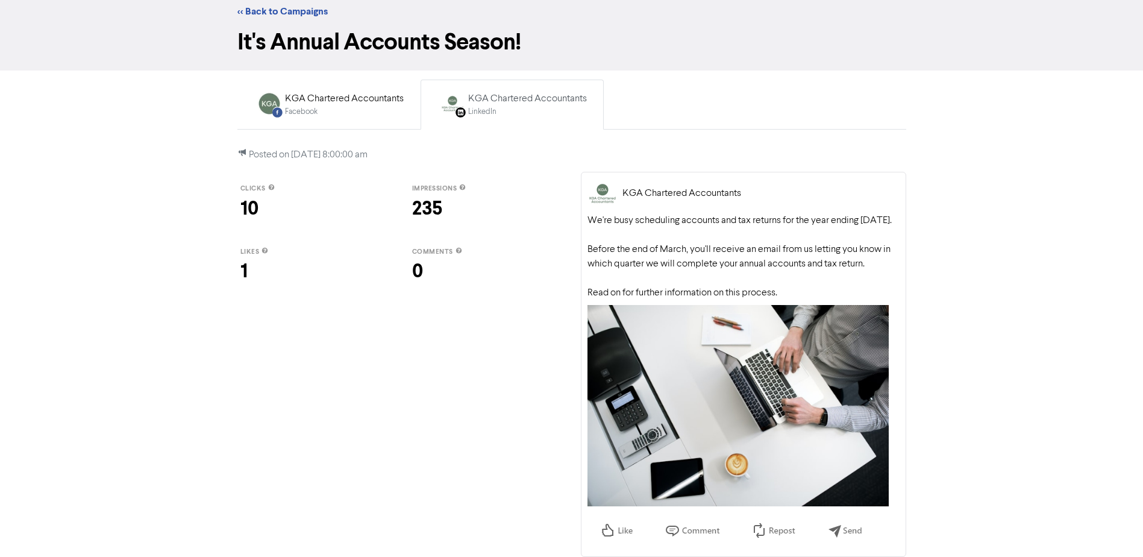 The width and height of the screenshot is (1143, 557). What do you see at coordinates (269, 104) in the screenshot?
I see `img: FACEBOOK_POST` at bounding box center [269, 104].